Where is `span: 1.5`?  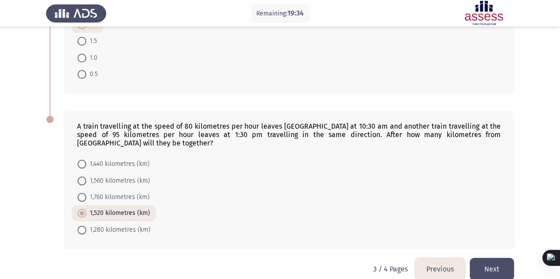 span: 1.5 is located at coordinates (92, 41).